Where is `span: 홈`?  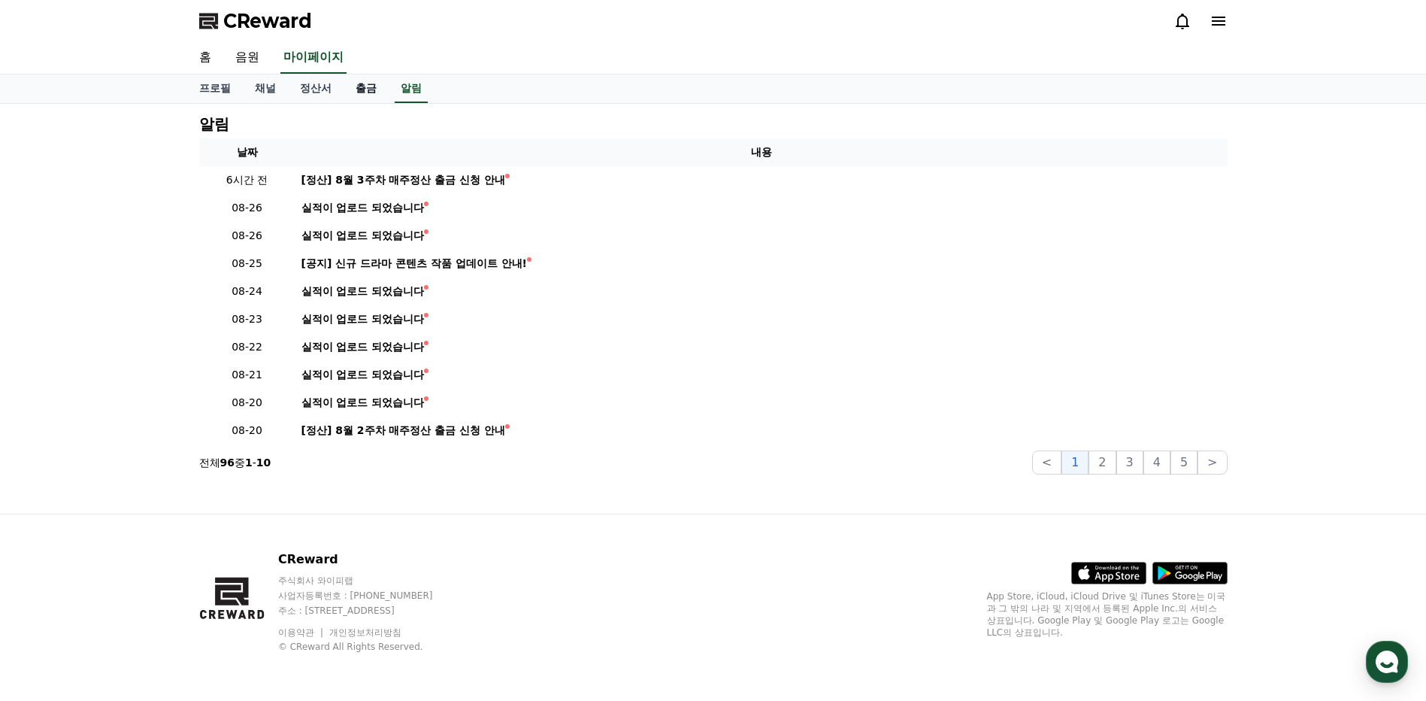 span: 홈 is located at coordinates (52, 505).